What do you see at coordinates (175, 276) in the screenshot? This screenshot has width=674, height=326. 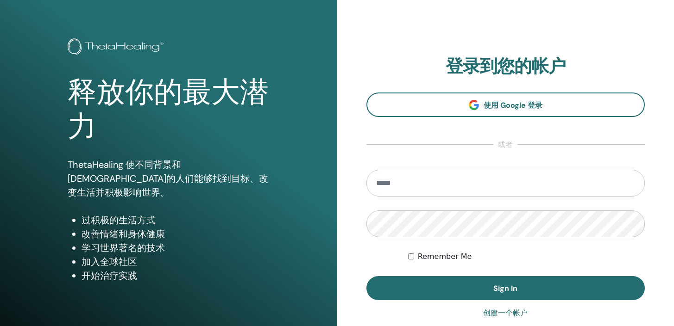 I see `li: 开始治疗实践` at bounding box center [175, 276].